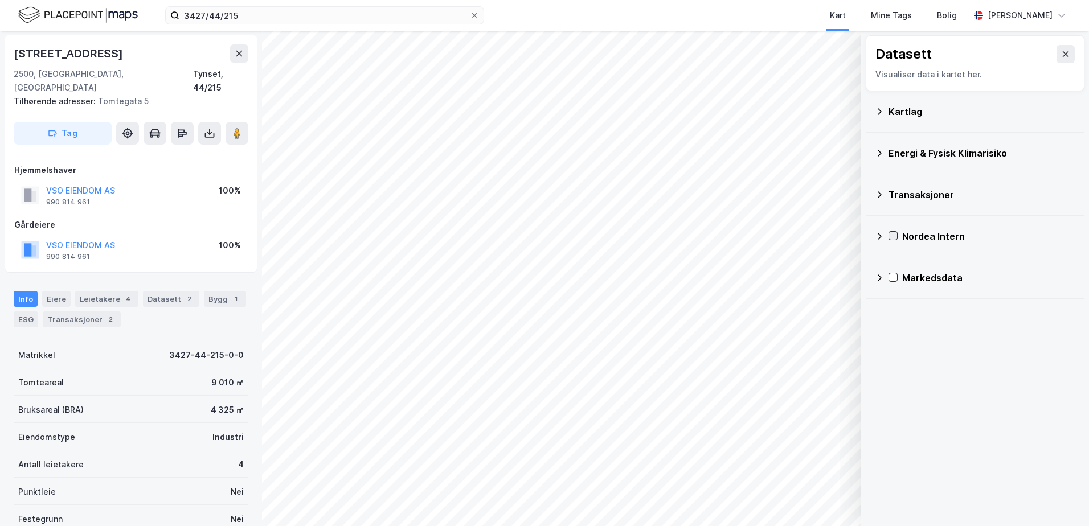 Image resolution: width=1089 pixels, height=526 pixels. What do you see at coordinates (206, 355) in the screenshot?
I see `div: 3427-44-215-0-0` at bounding box center [206, 355].